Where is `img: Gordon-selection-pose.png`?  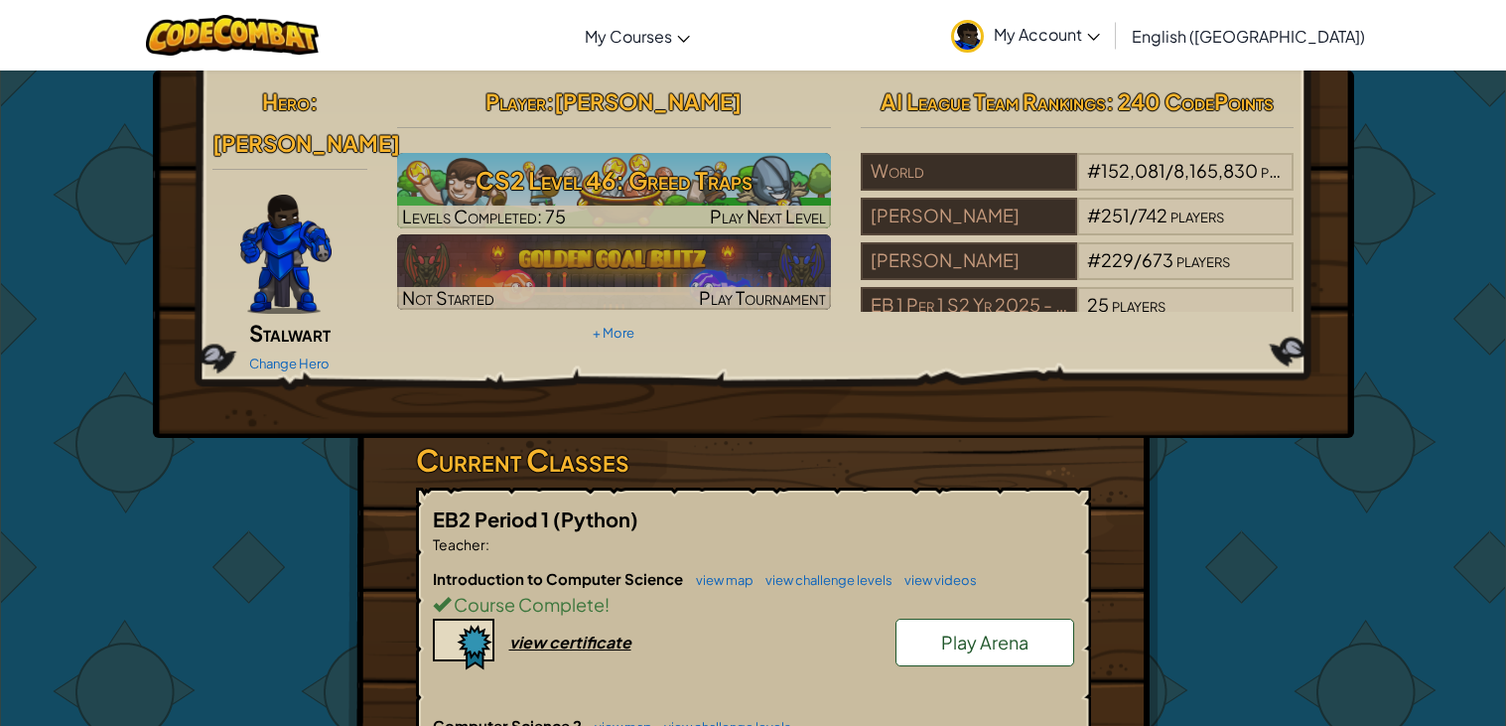
img: Gordon-selection-pose.png is located at coordinates (286, 254).